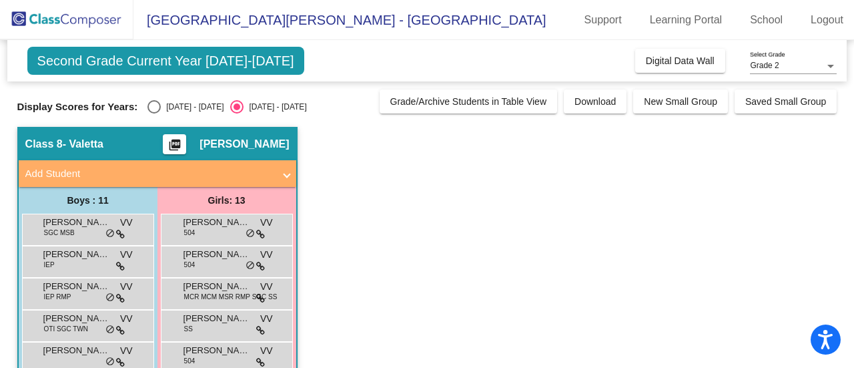 The width and height of the screenshot is (854, 368). Describe the element at coordinates (88, 200) in the screenshot. I see `div: Boys : 11` at that location.